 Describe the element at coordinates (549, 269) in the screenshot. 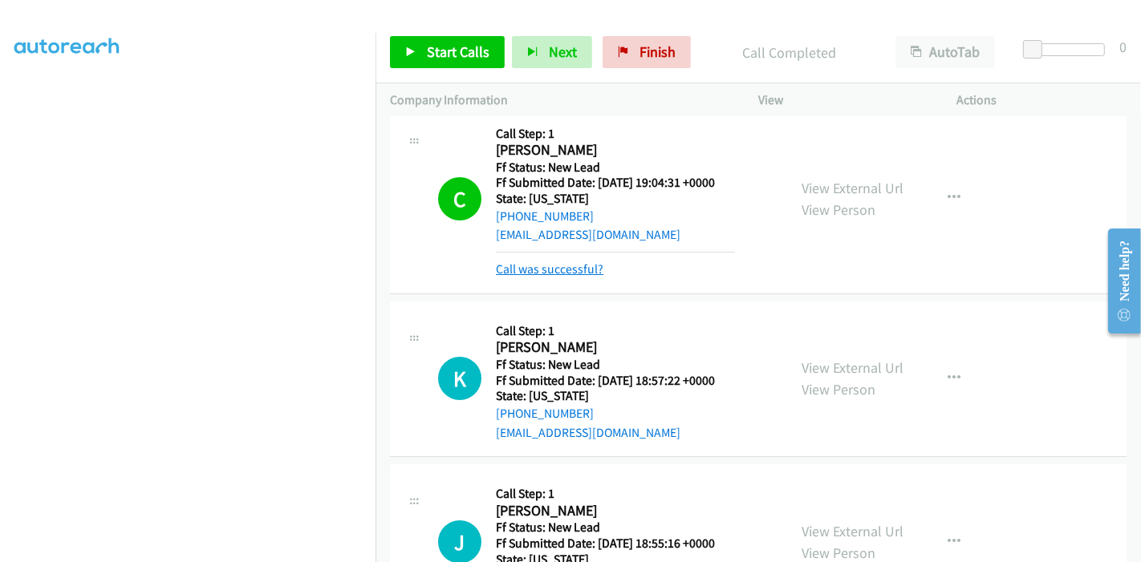

I see `a: Call was successful?` at that location.